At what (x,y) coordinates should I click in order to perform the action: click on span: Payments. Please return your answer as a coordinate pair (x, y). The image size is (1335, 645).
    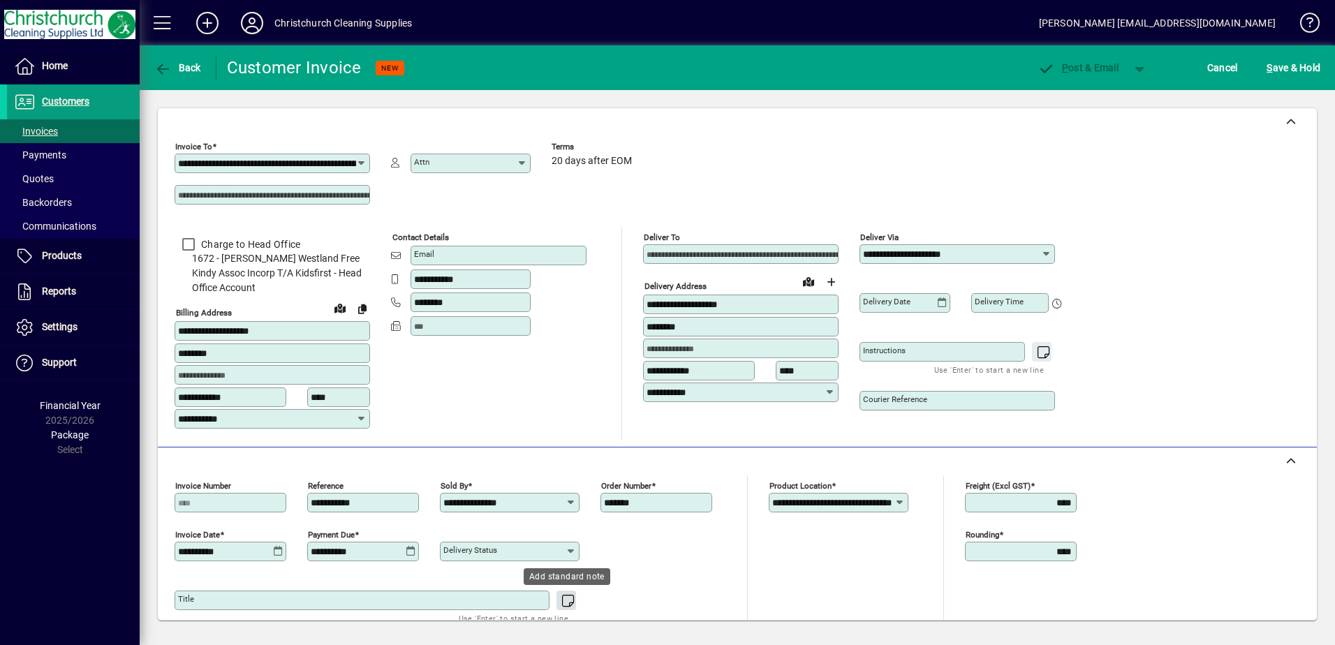
    Looking at the image, I should click on (40, 155).